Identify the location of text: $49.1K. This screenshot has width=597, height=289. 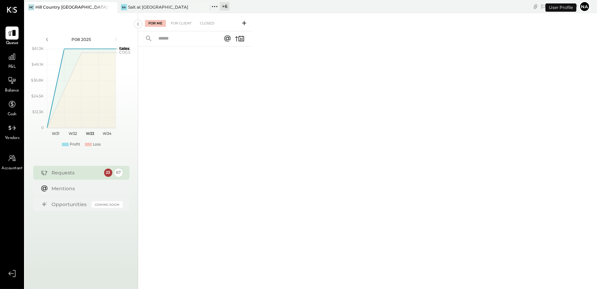
(37, 64).